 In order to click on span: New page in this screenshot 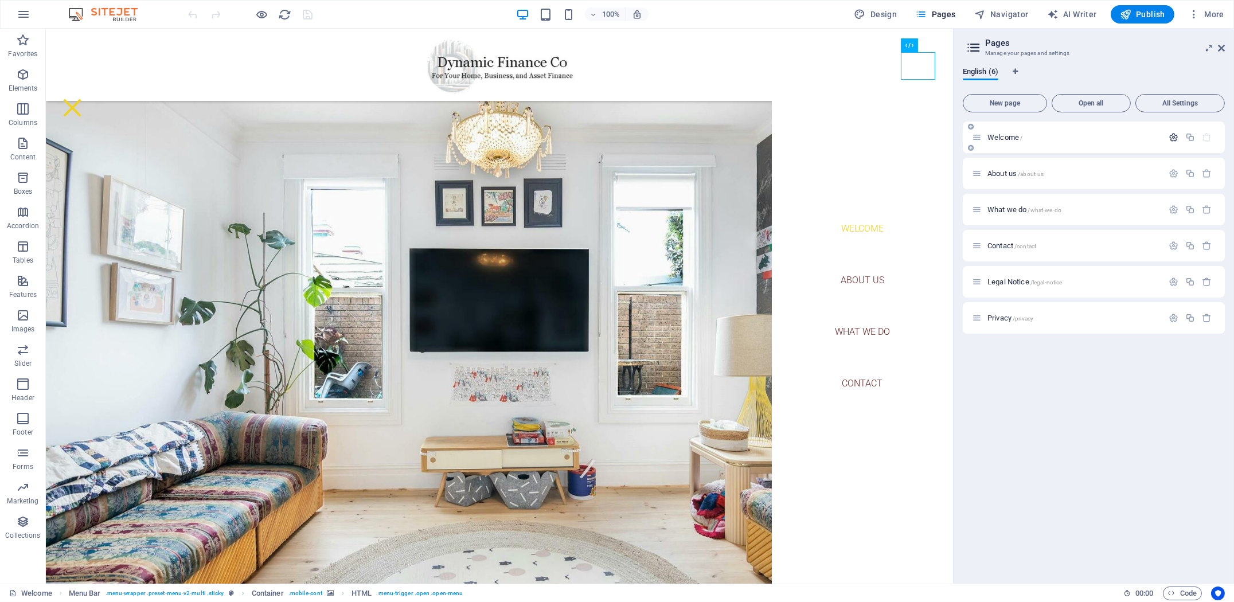, I will do `click(1005, 103)`.